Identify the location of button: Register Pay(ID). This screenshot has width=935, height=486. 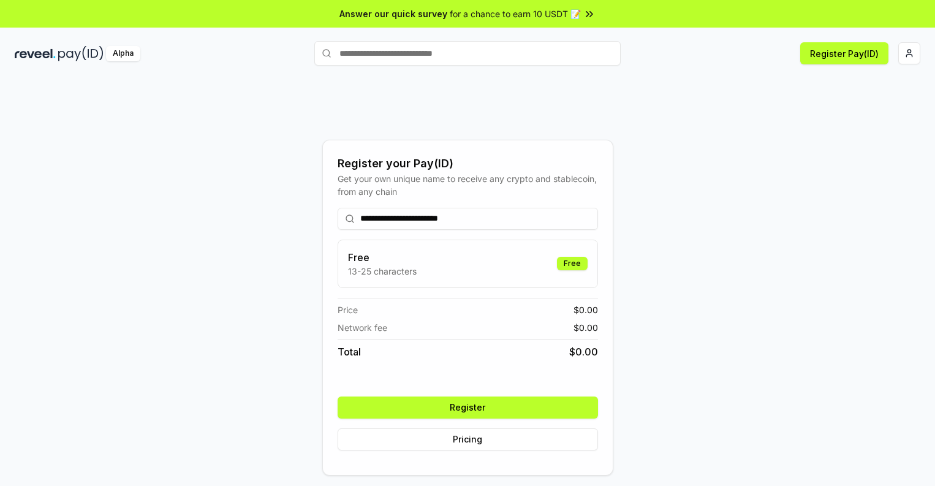
(845, 53).